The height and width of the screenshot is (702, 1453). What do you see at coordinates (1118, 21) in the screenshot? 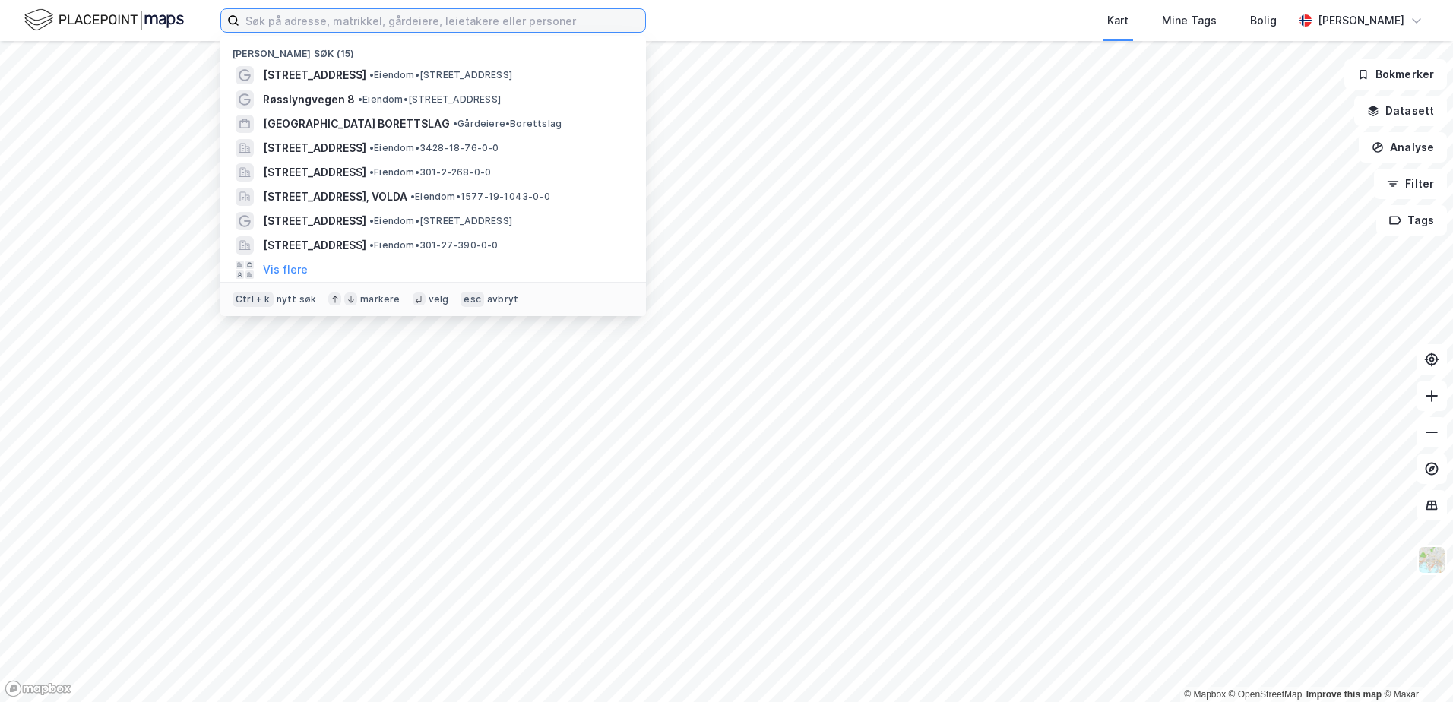
I see `div: Kart` at bounding box center [1118, 21].